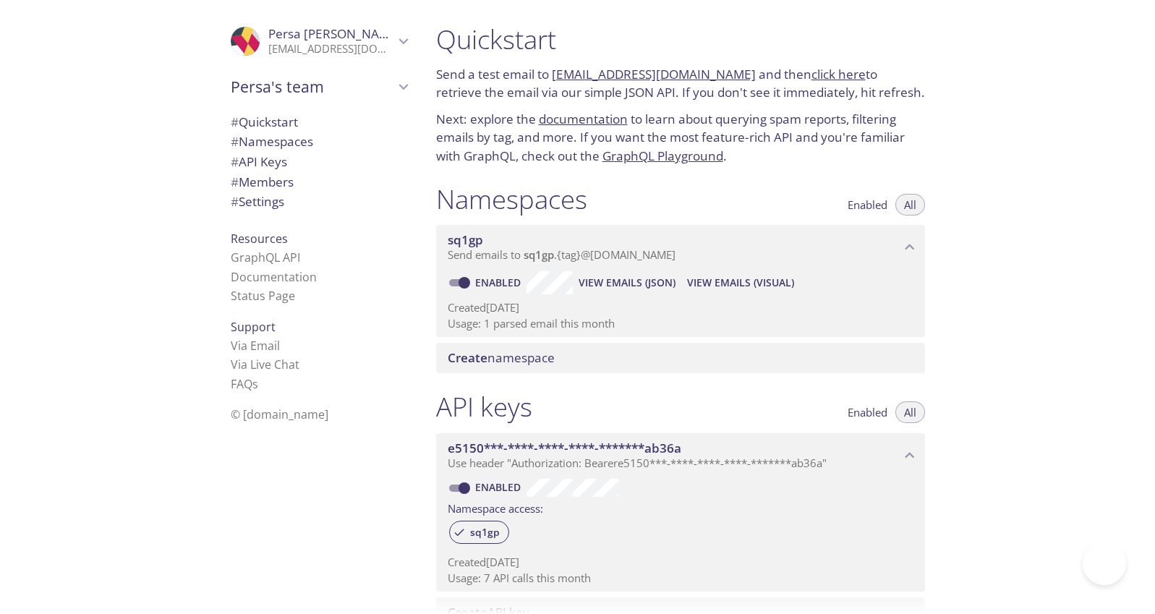 The height and width of the screenshot is (614, 1155). What do you see at coordinates (838, 74) in the screenshot?
I see `a: click here` at bounding box center [838, 74].